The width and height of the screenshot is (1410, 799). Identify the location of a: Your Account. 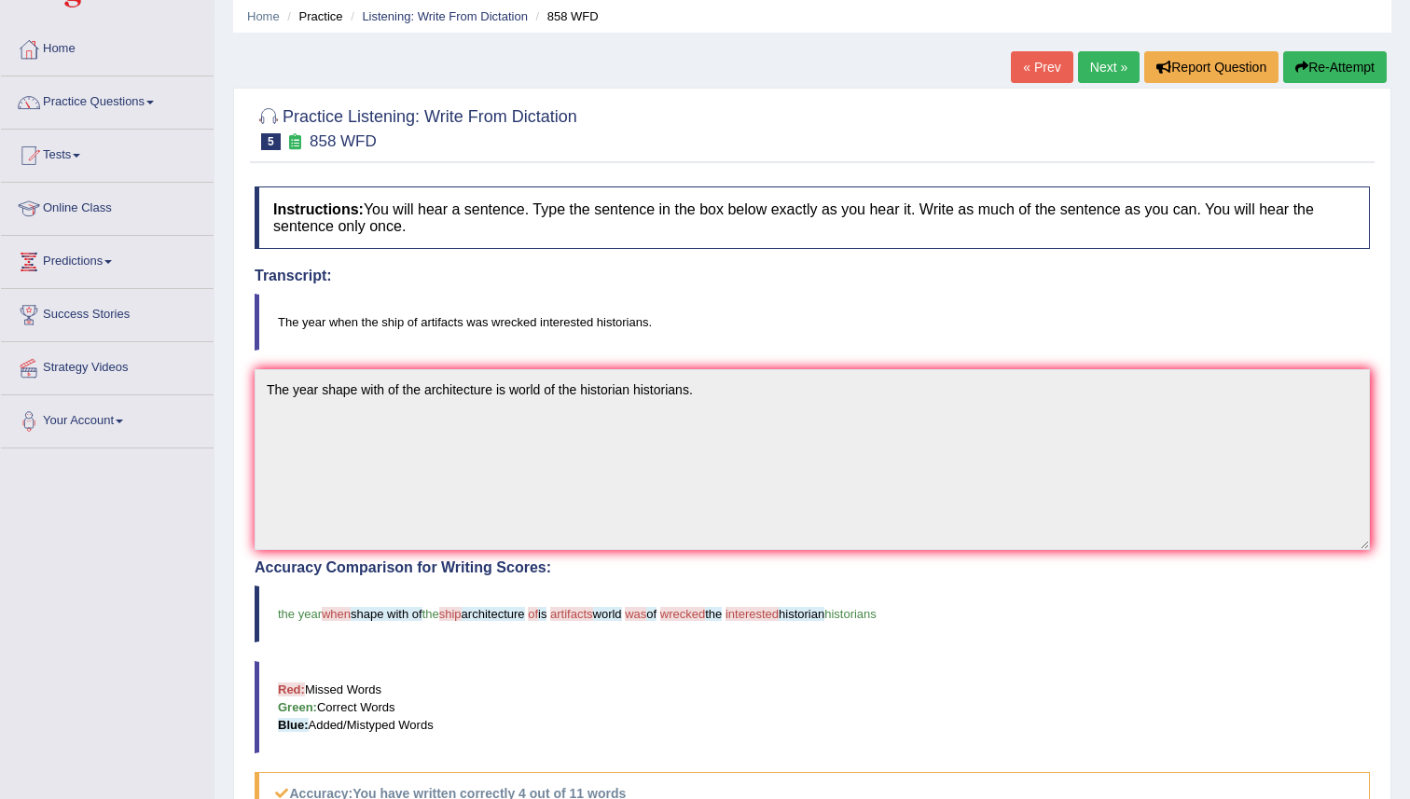
(107, 419).